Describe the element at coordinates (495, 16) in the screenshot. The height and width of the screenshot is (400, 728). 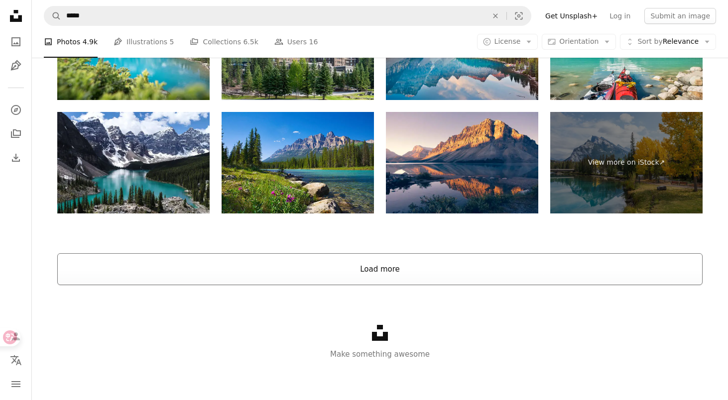
I see `button: Clear` at that location.